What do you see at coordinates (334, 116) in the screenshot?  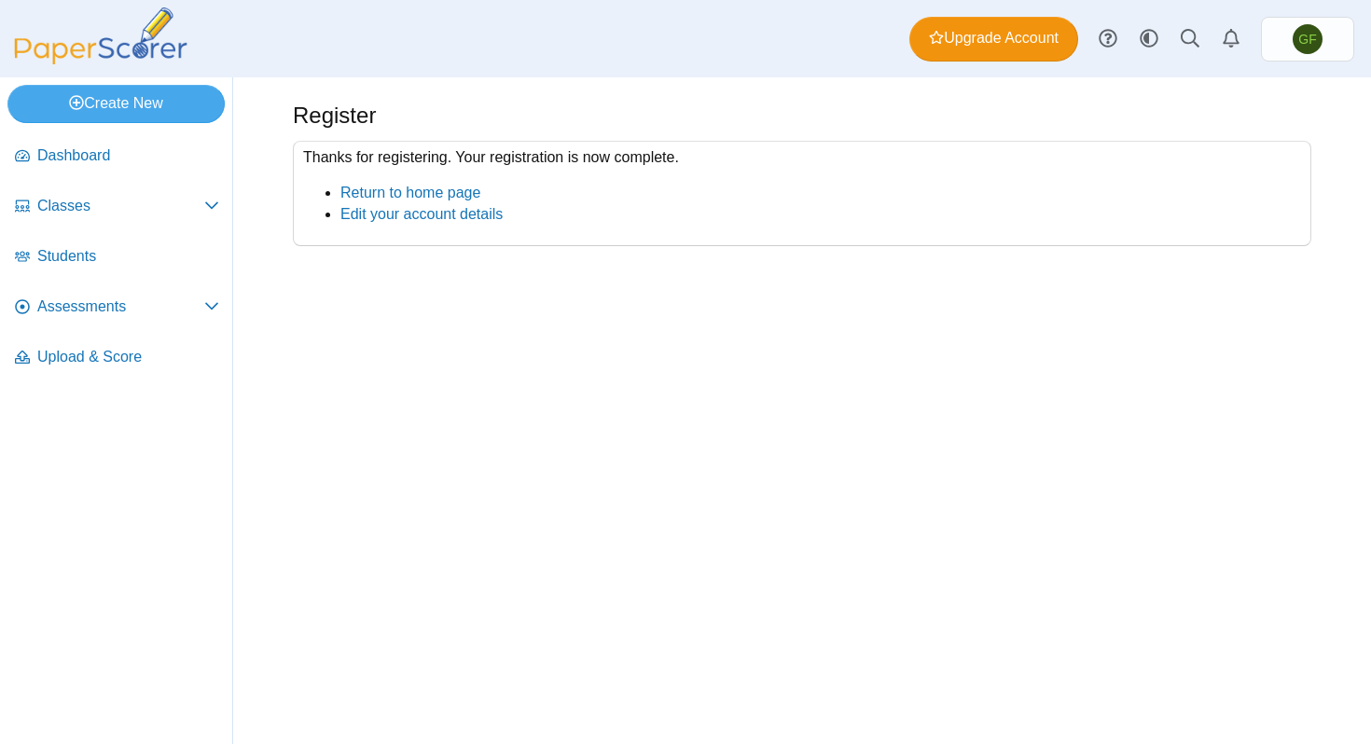 I see `h1: Register` at bounding box center [334, 116].